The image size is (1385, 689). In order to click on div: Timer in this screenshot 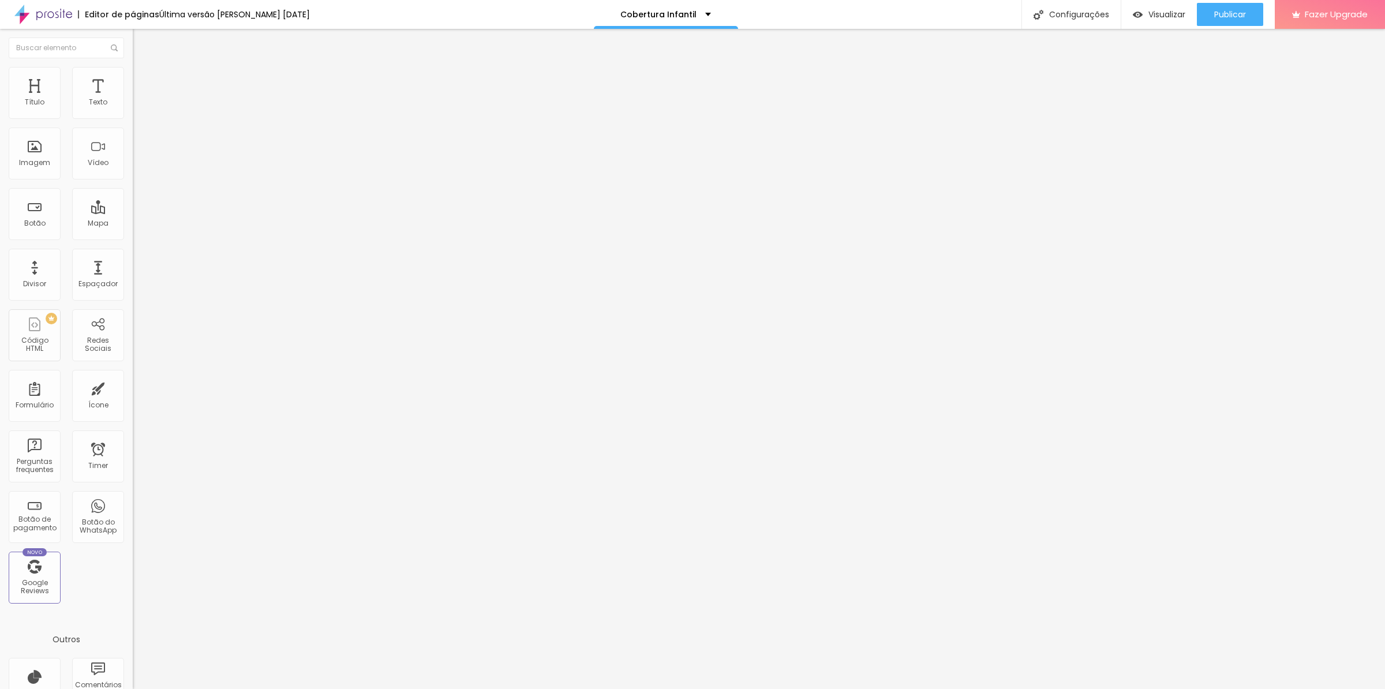, I will do `click(98, 466)`.